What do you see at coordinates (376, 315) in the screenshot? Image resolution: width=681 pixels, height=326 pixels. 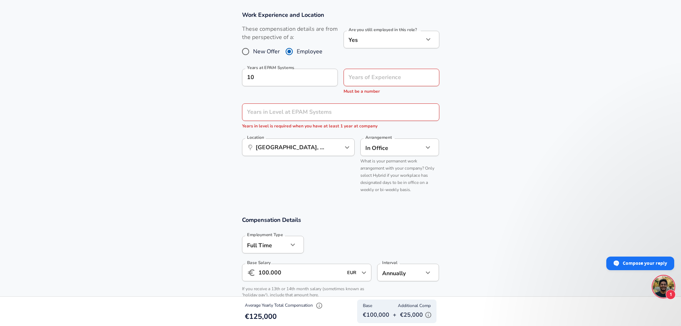 I see `p: €100,000` at bounding box center [376, 315].